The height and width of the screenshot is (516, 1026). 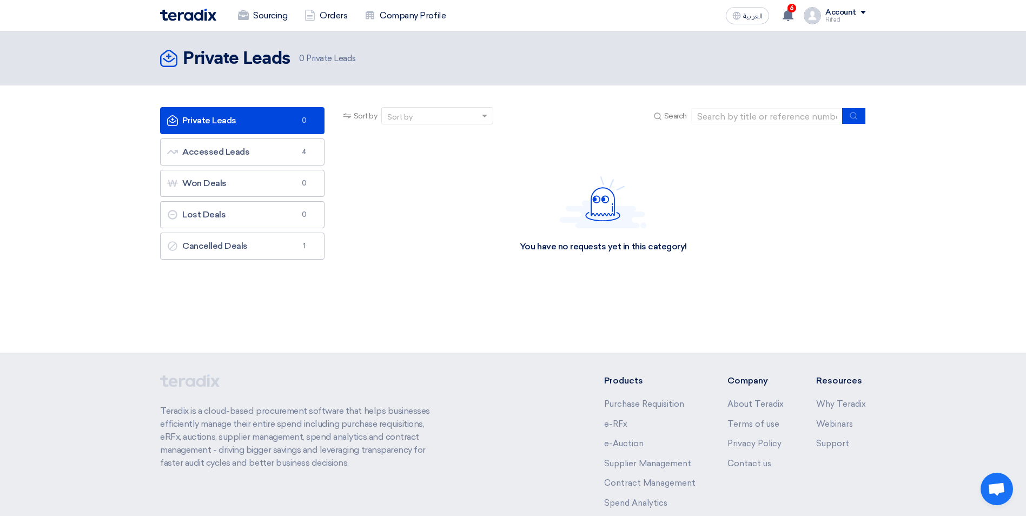 I want to click on img: Teradix logo, so click(x=188, y=15).